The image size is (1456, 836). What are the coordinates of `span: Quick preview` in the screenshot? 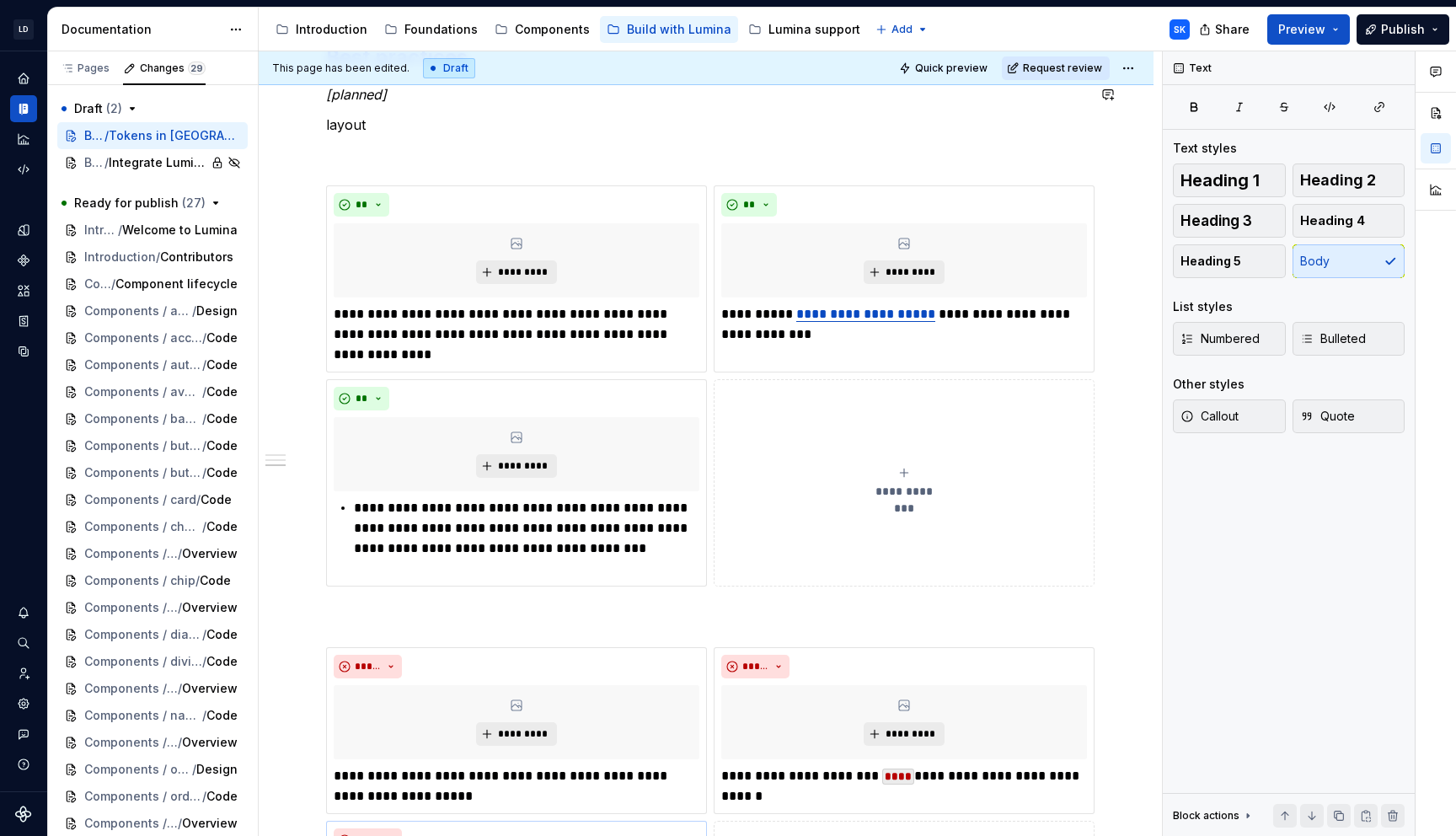 It's located at (951, 68).